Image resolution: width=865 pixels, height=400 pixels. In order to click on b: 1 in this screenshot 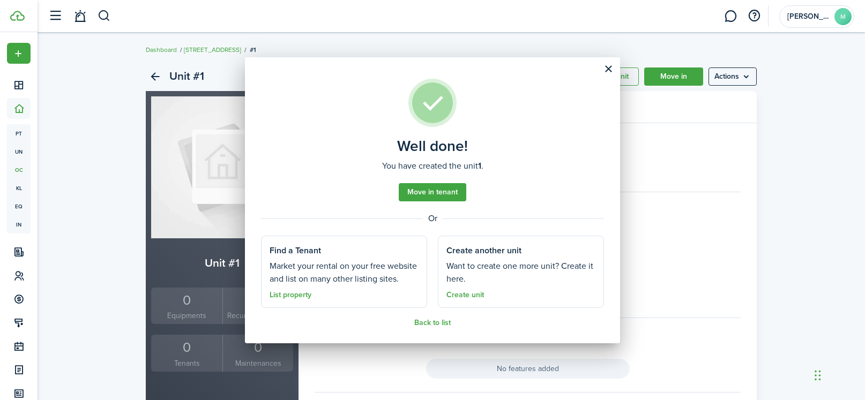, I will do `click(480, 166)`.